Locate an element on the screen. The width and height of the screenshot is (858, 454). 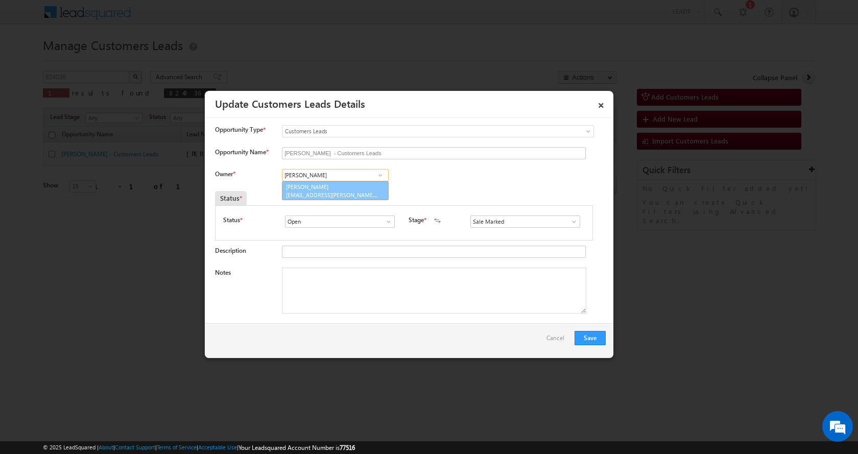
span: Customers Leads is located at coordinates (417, 131).